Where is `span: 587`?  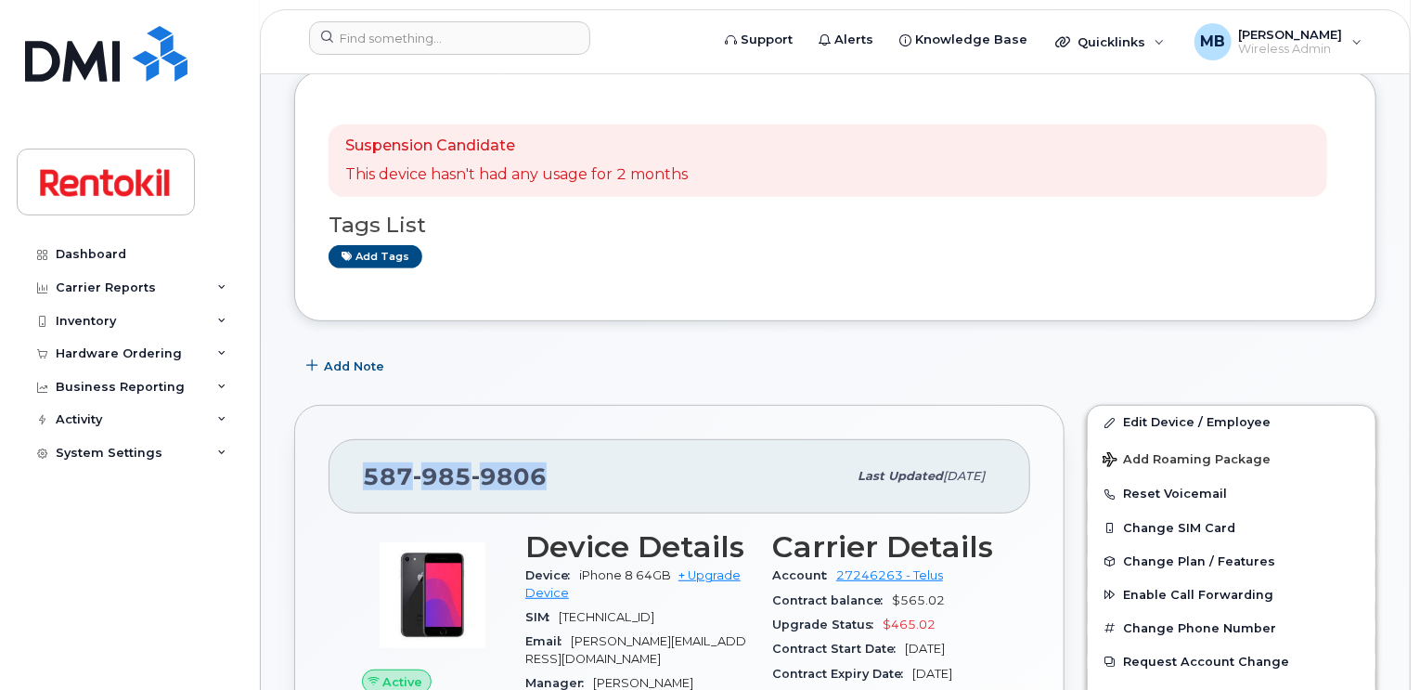 span: 587 is located at coordinates (455, 476).